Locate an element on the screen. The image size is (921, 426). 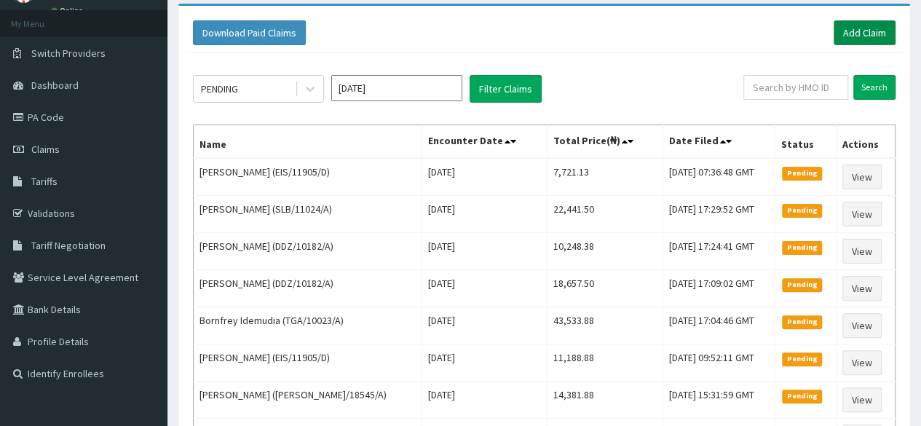
span: Claims is located at coordinates (45, 149).